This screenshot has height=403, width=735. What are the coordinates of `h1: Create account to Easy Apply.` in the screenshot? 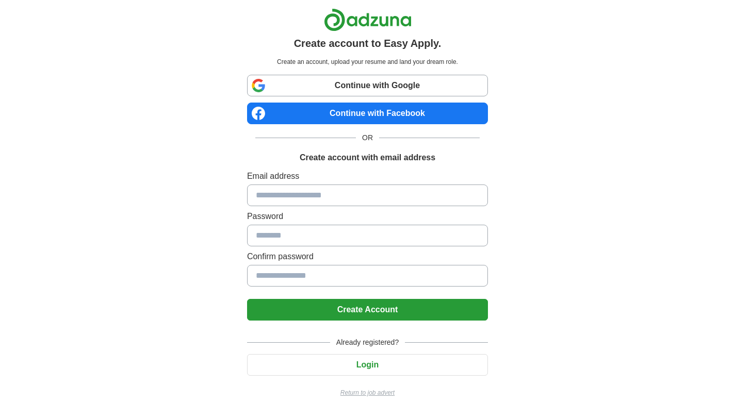 It's located at (368, 43).